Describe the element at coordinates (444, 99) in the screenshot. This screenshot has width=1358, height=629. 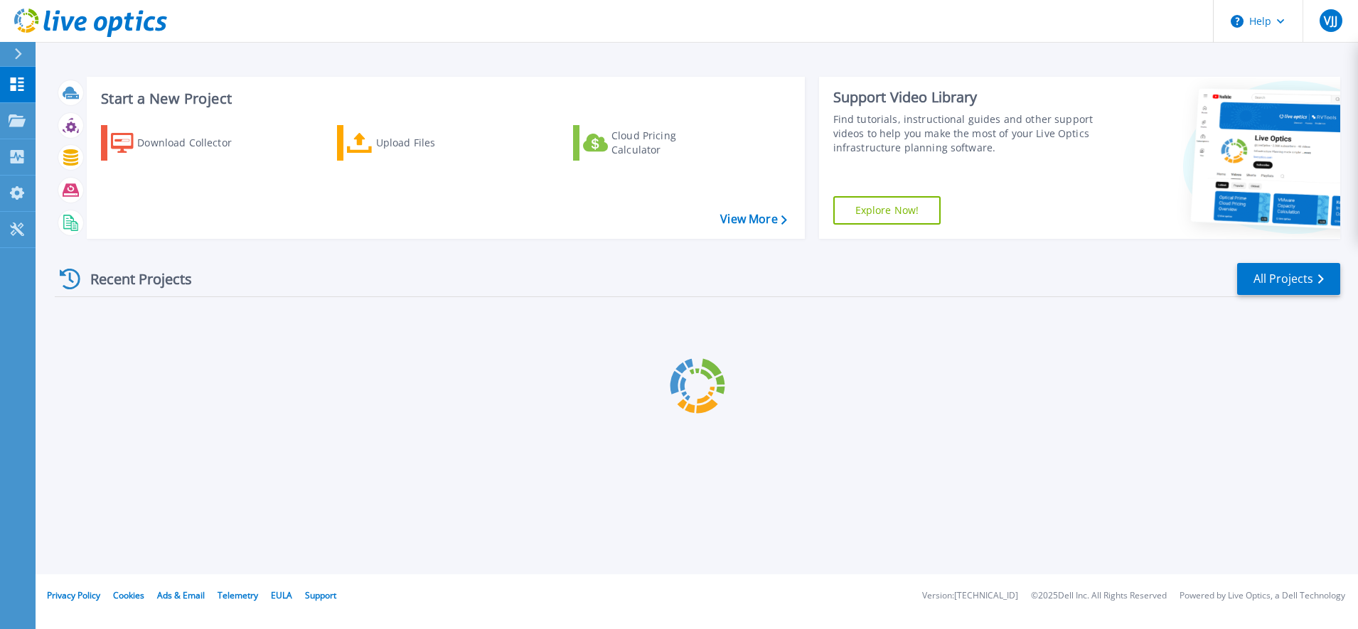
I see `h3: Start a New Project` at that location.